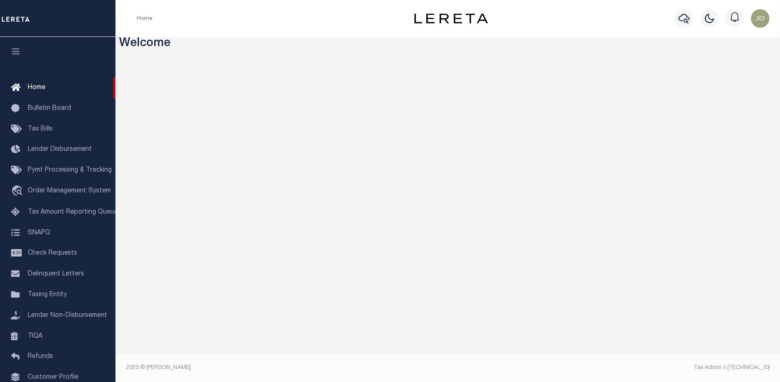 The height and width of the screenshot is (382, 780). What do you see at coordinates (39, 233) in the screenshot?
I see `span: SNAPQ` at bounding box center [39, 233].